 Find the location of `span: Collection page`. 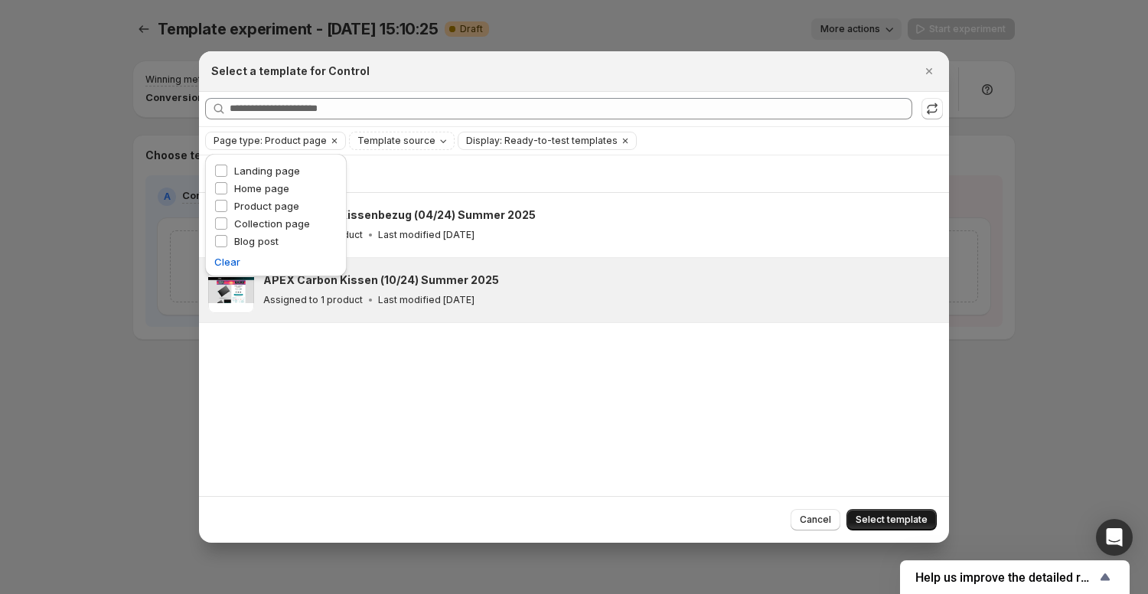

span: Collection page is located at coordinates (272, 223).